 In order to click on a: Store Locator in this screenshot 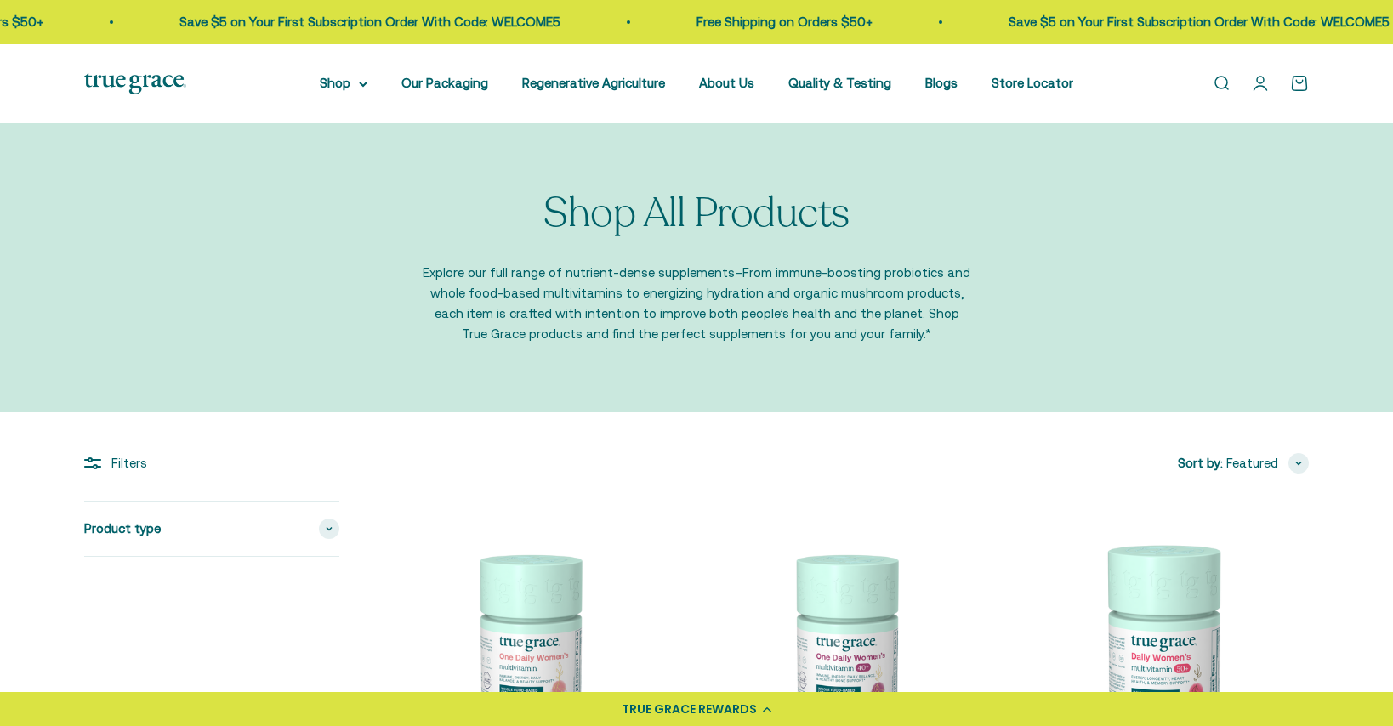, I will do `click(1033, 83)`.